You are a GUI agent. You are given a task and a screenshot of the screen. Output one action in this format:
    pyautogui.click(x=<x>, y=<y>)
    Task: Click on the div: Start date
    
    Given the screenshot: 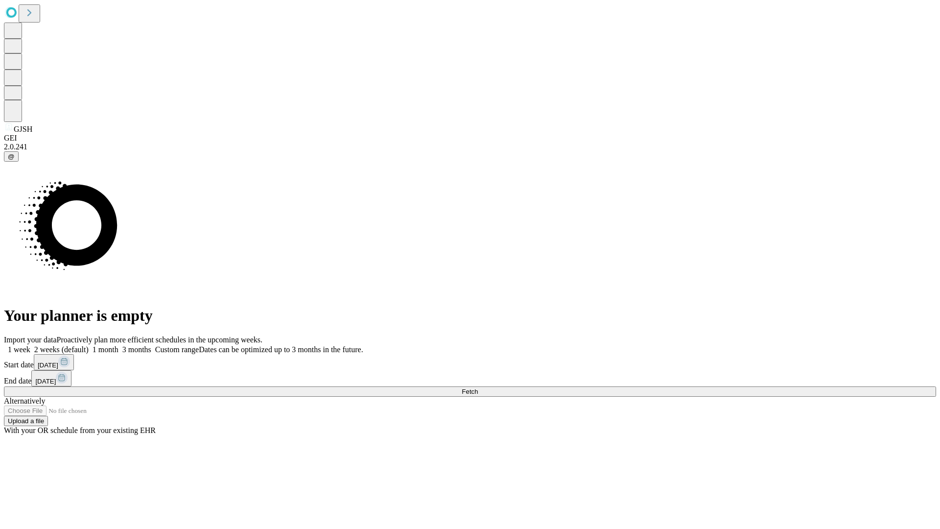 What is the action you would take?
    pyautogui.click(x=470, y=362)
    